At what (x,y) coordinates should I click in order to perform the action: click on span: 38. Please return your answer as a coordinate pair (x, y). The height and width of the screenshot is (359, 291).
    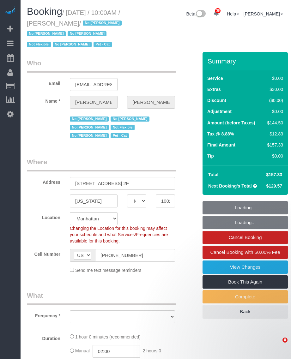
    Looking at the image, I should click on (218, 11).